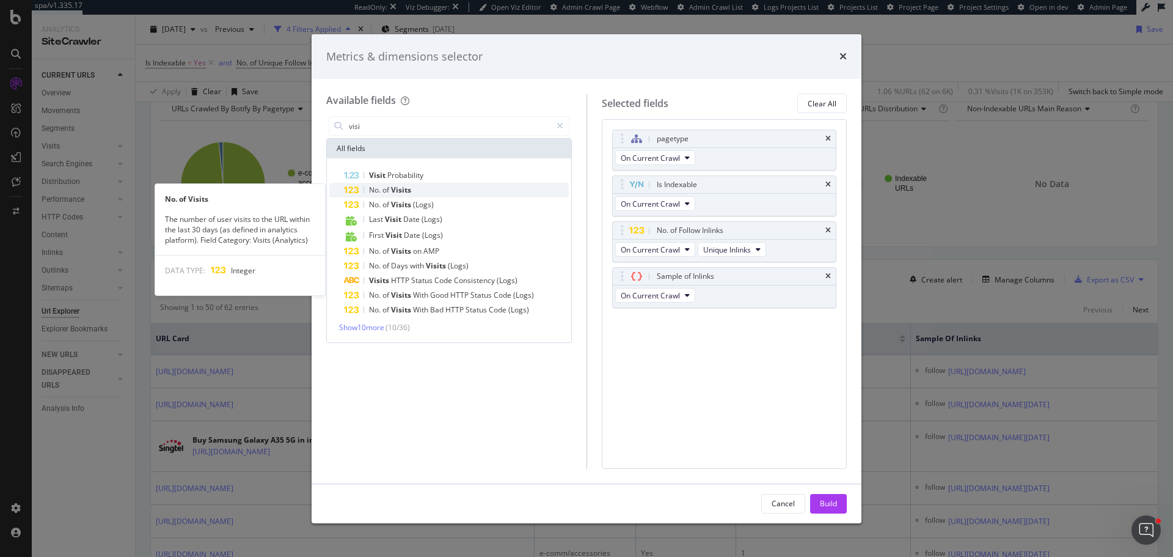 The width and height of the screenshot is (1173, 557). I want to click on div: Is IndexabletimesOn Current Crawl, so click(725, 196).